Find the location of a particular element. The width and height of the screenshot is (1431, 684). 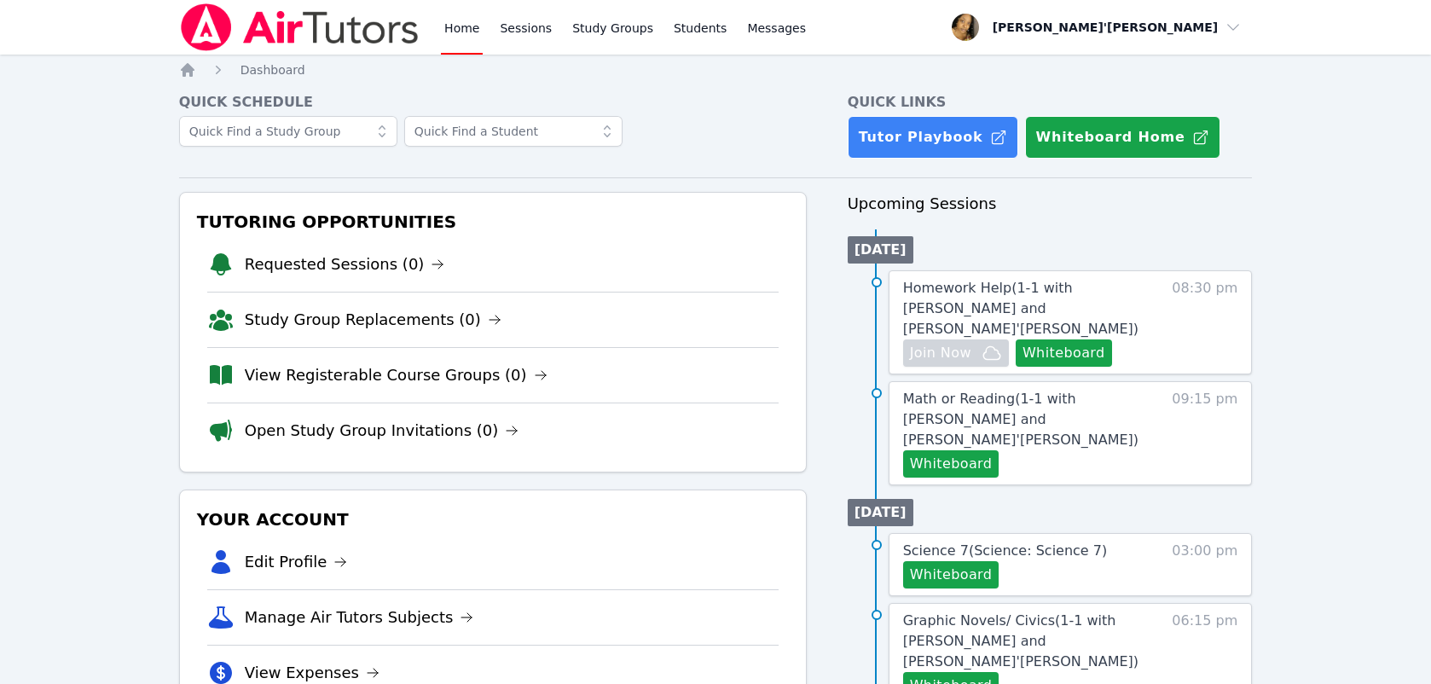

span: 03:00 pm is located at coordinates (1204, 565).